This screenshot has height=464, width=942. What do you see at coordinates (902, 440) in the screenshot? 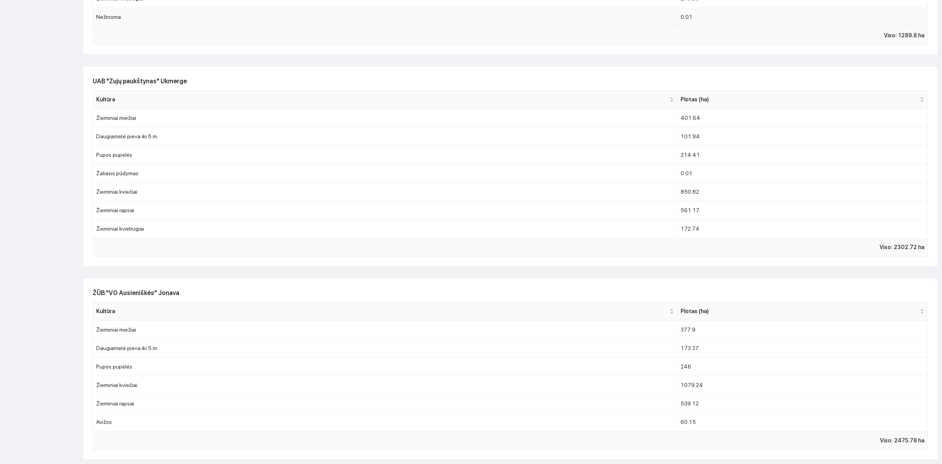
I see `span: Viso: 2475.78 ha` at bounding box center [902, 440].